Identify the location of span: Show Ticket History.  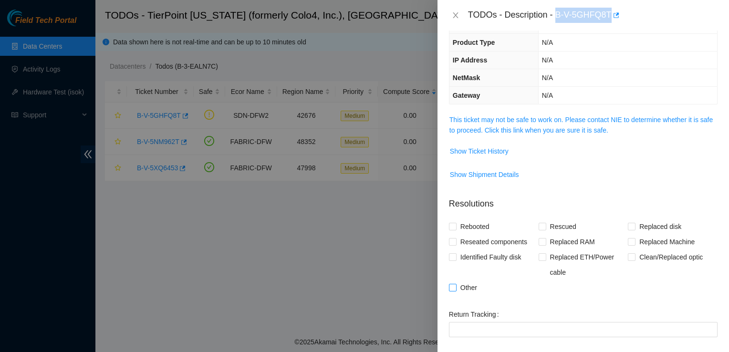
(479, 151).